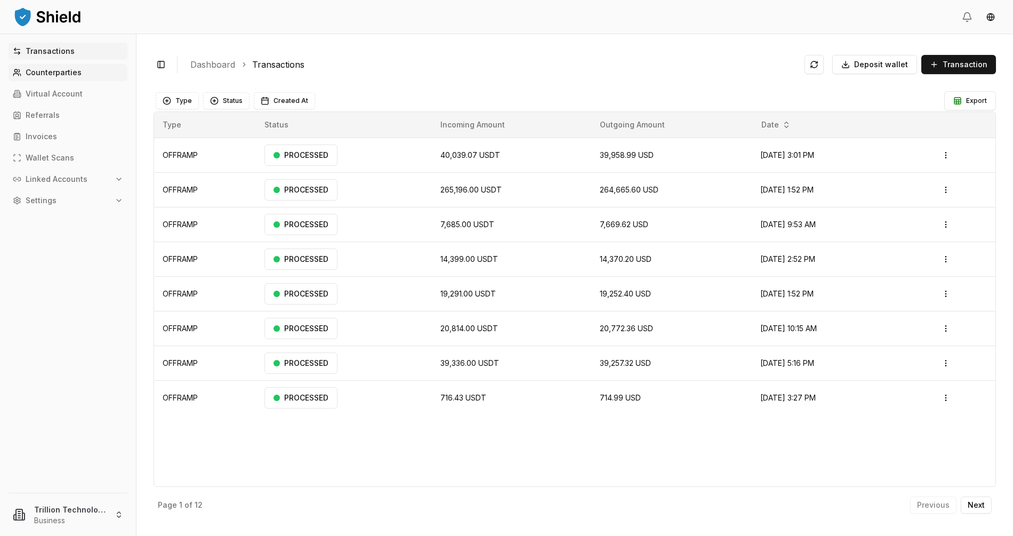 The height and width of the screenshot is (536, 1013). What do you see at coordinates (493, 65) in the screenshot?
I see `nav: breadcrumb` at bounding box center [493, 65].